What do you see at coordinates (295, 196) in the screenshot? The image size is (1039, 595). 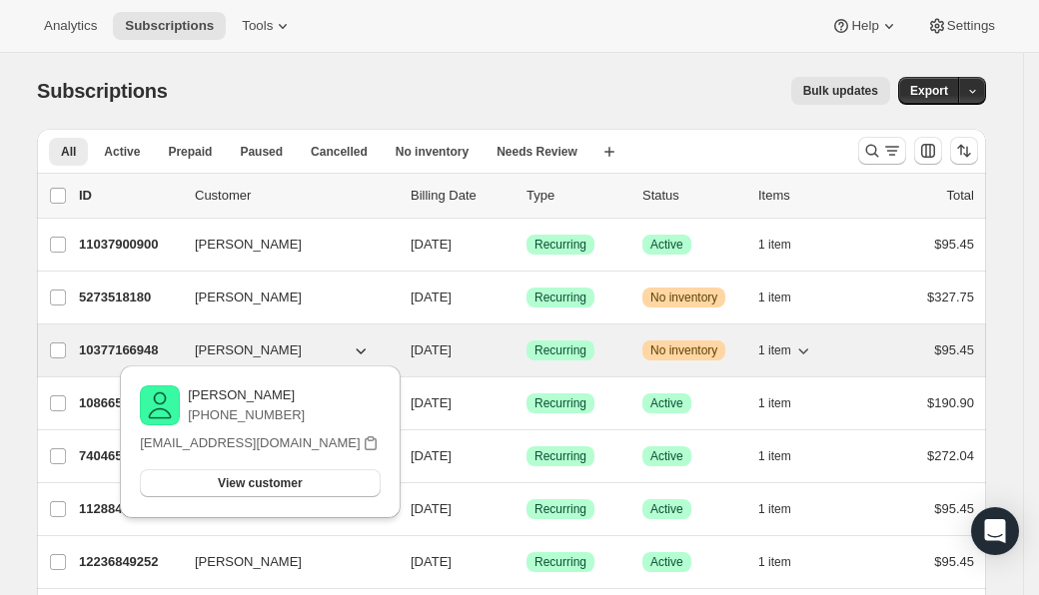 I see `p: Customer` at bounding box center [295, 196].